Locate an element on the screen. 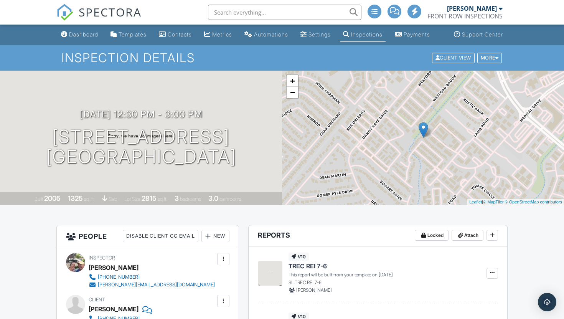 Image resolution: width=564 pixels, height=319 pixels. div: Metrics is located at coordinates (222, 34).